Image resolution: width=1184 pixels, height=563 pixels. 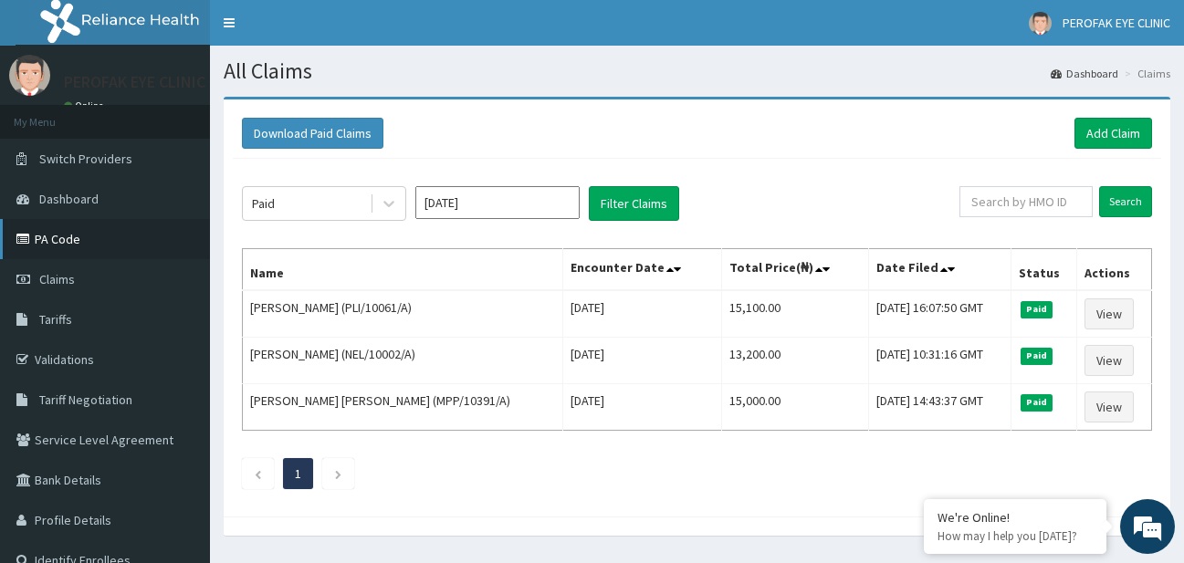 What do you see at coordinates (321, 31) in the screenshot?
I see `div: Minimize live chat window` at bounding box center [321, 31].